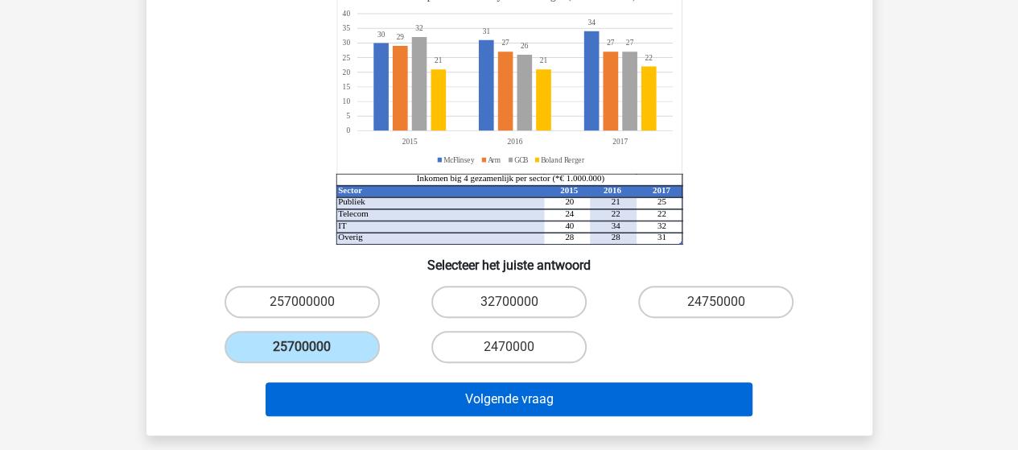 Image resolution: width=1018 pixels, height=450 pixels. Describe the element at coordinates (346, 87) in the screenshot. I see `tspan: 15` at that location.